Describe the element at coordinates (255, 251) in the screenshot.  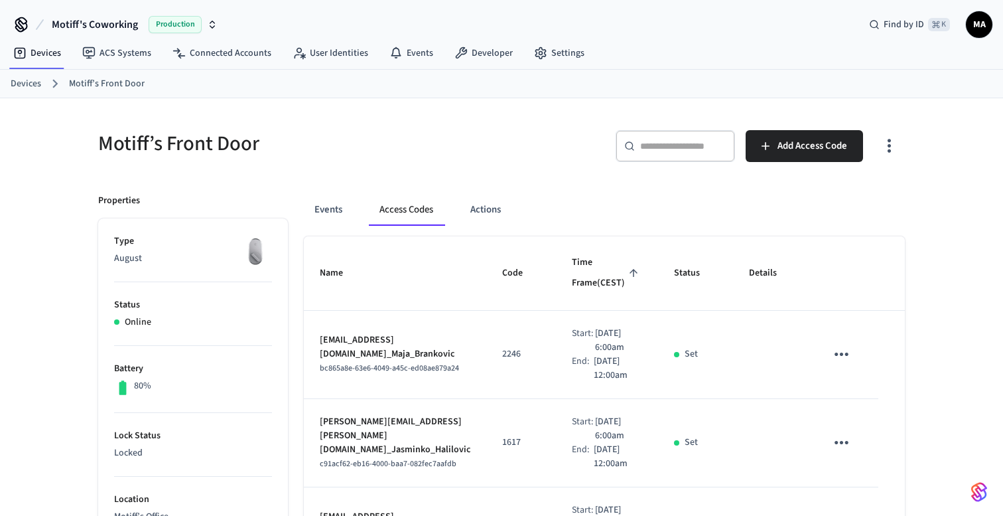
I see `img: August Wifi Smart Lock 3rd Gen, Silver, Front` at that location.